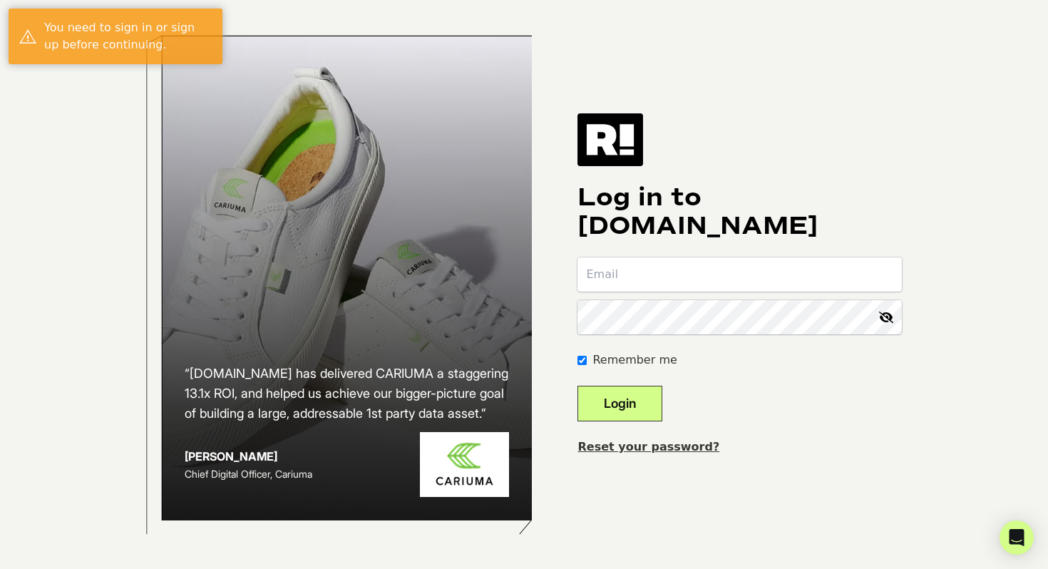  What do you see at coordinates (248, 473) in the screenshot?
I see `span: Chief Digital Officer, Cariuma` at bounding box center [248, 473].